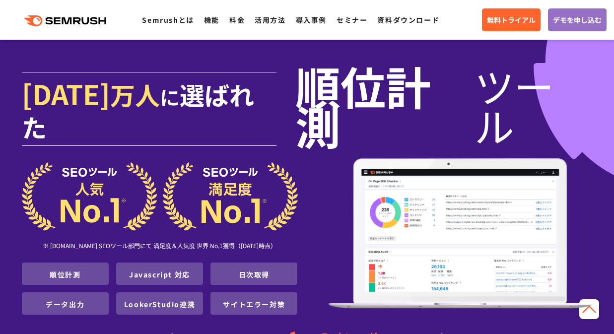 The height and width of the screenshot is (334, 614). Describe the element at coordinates (352, 20) in the screenshot. I see `a: セミナー` at that location.